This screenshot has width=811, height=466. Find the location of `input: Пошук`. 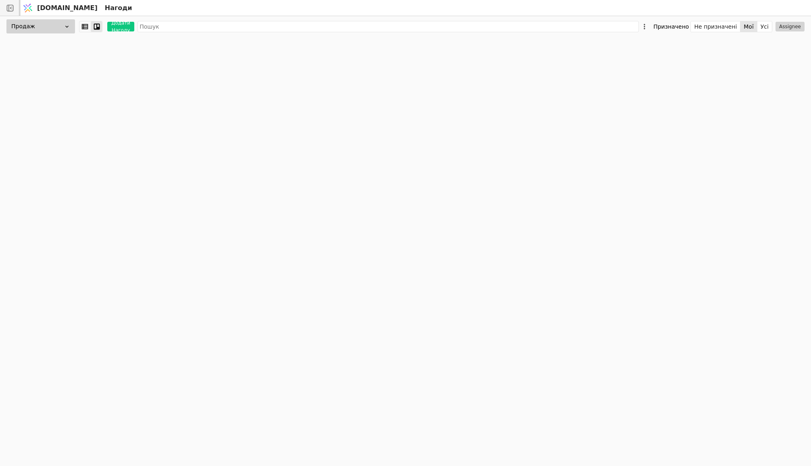

input: Пошук is located at coordinates (388, 27).